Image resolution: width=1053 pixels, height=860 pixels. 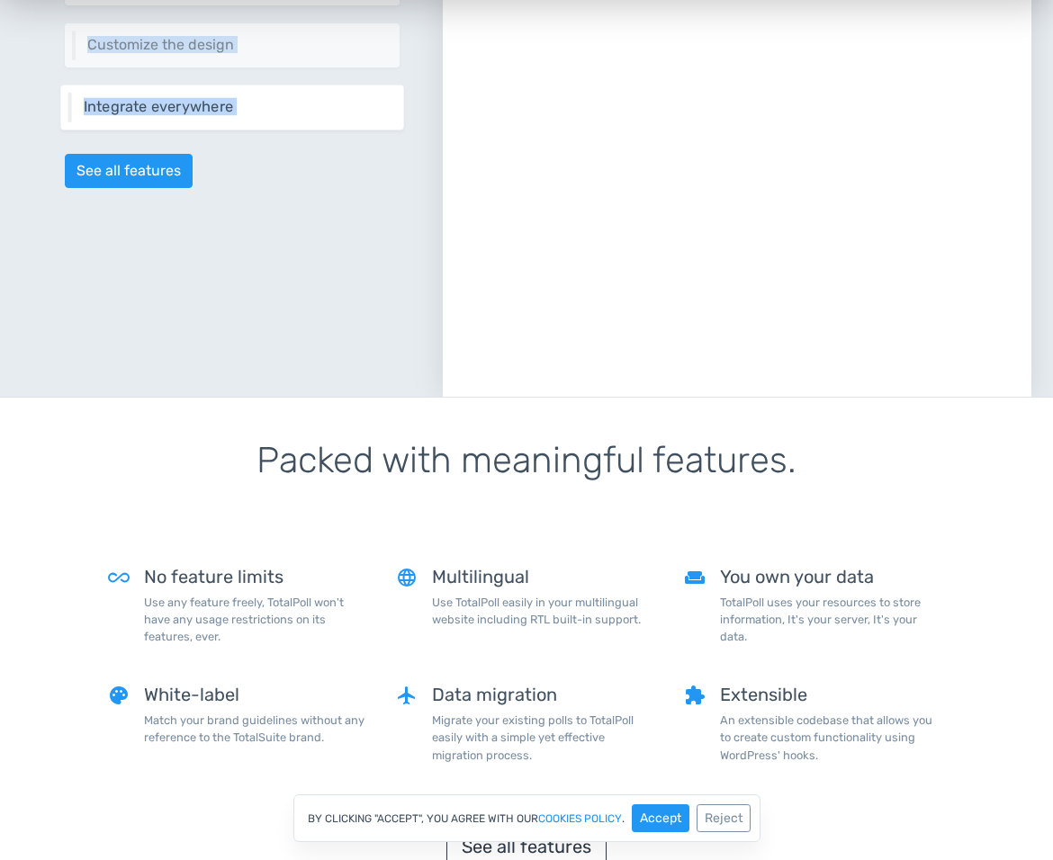 What do you see at coordinates (832, 620) in the screenshot?
I see `p: TotalPoll uses your resources to store information, It's your server, It's your data.` at bounding box center [832, 620].